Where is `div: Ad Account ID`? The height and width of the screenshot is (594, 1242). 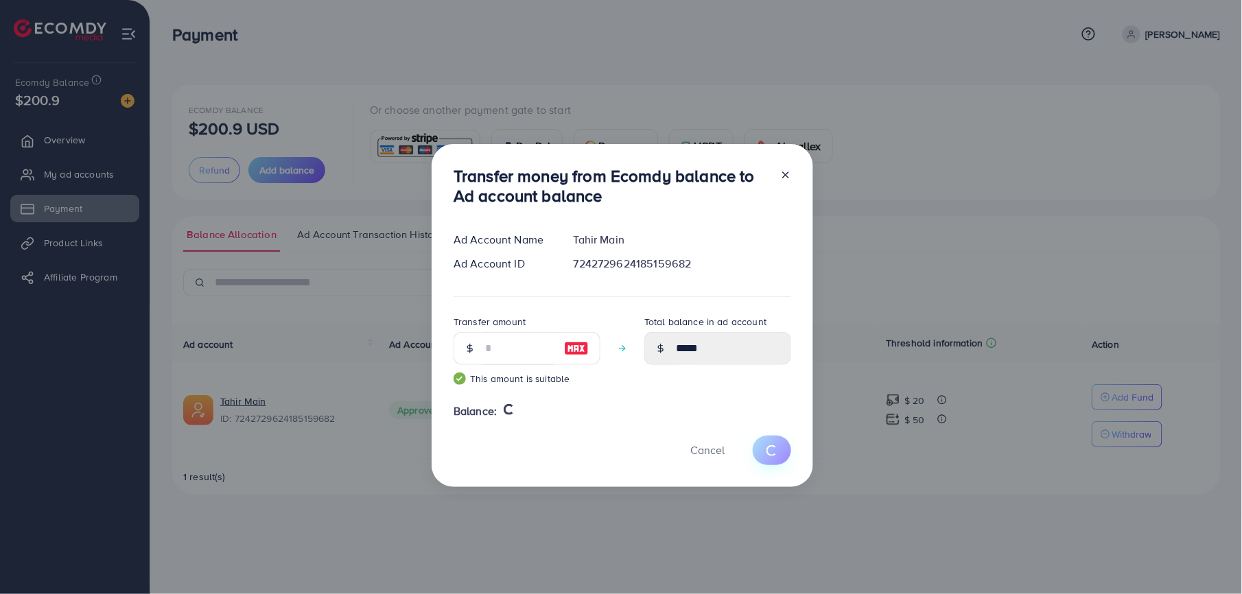 div: Ad Account ID is located at coordinates (502, 264).